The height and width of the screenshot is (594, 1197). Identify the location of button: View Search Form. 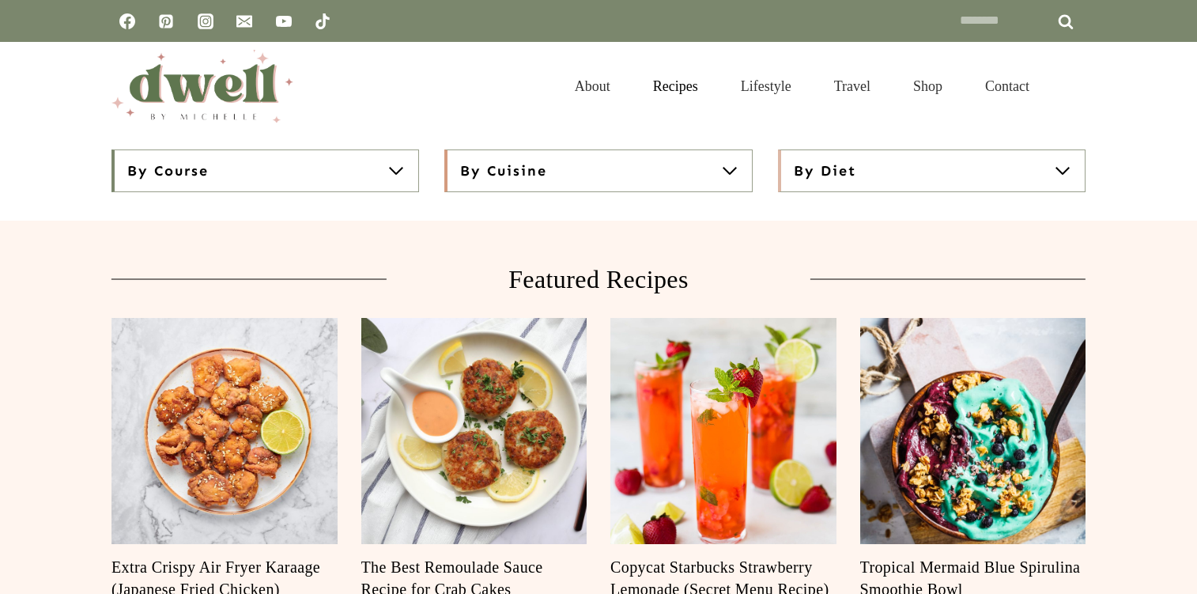
(1072, 86).